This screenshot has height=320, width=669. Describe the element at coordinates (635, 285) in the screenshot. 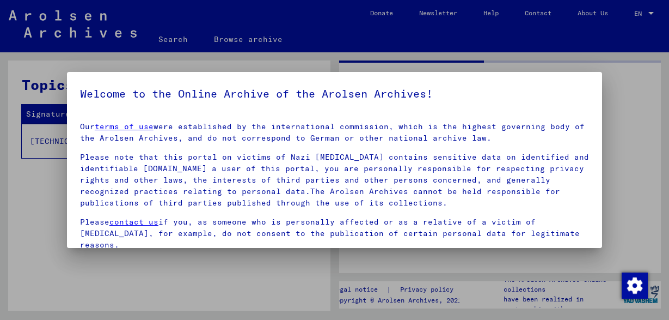

I see `img: Change consent` at that location.